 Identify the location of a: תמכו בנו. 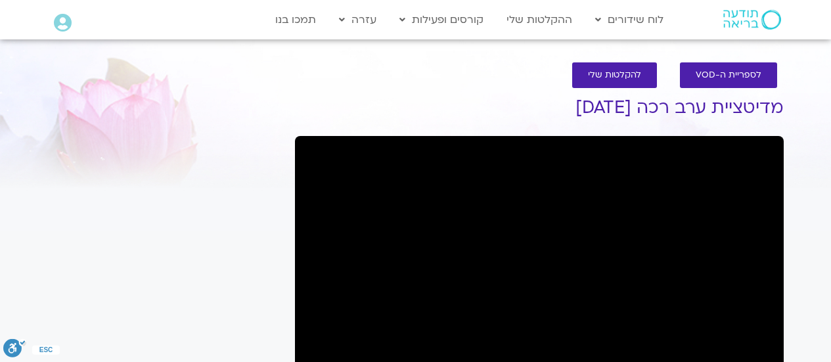
(295, 20).